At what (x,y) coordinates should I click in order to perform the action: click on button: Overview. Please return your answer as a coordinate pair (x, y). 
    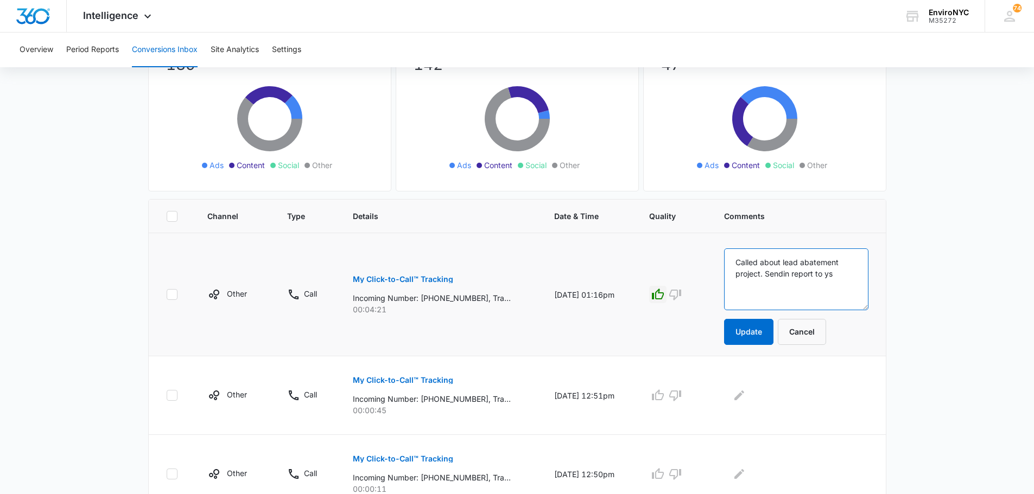
    Looking at the image, I should click on (36, 50).